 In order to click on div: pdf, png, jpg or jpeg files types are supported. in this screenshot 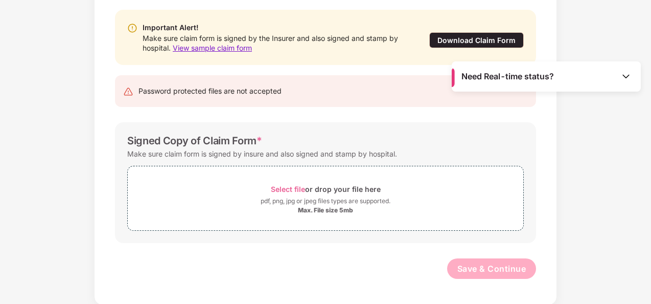, I will do `click(326, 201)`.